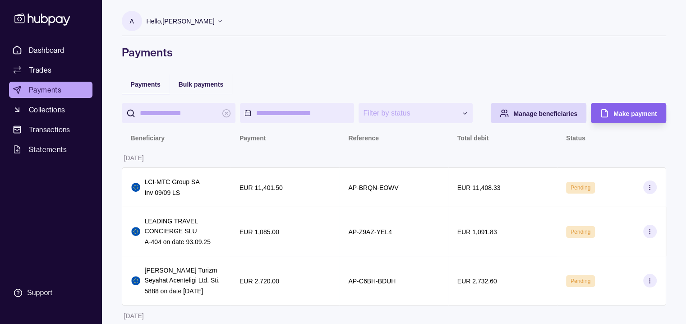  I want to click on a: Payments, so click(50, 90).